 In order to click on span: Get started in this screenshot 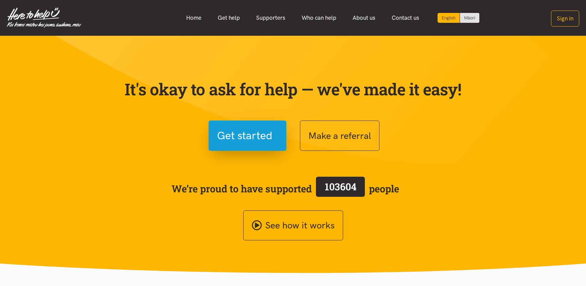, I will do `click(245, 135)`.